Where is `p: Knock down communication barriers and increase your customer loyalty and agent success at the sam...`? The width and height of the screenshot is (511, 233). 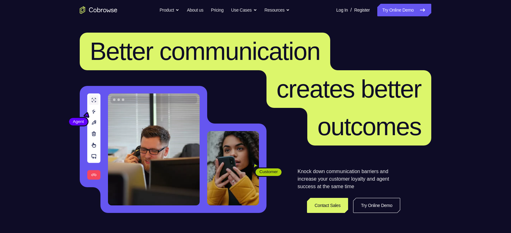
p: Knock down communication barriers and increase your customer loyalty and agent success at the sam... is located at coordinates (349, 179).